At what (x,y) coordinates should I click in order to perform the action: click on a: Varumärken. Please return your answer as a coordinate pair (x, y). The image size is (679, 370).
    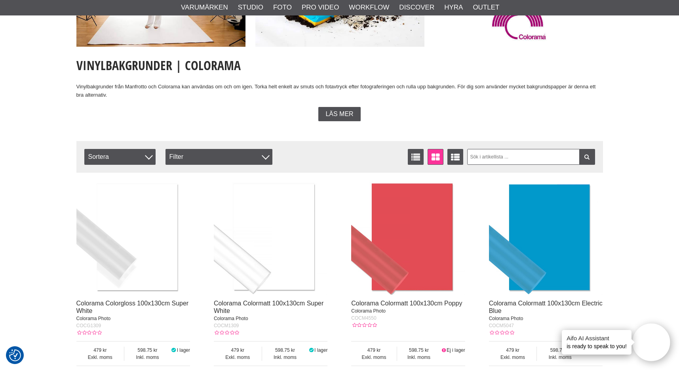
    Looking at the image, I should click on (204, 8).